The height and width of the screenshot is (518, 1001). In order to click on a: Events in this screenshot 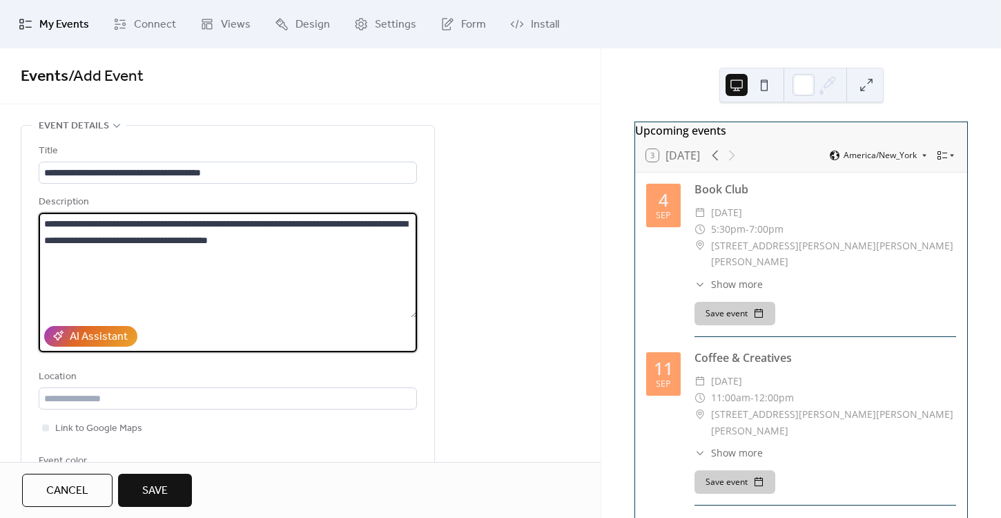, I will do `click(44, 77)`.